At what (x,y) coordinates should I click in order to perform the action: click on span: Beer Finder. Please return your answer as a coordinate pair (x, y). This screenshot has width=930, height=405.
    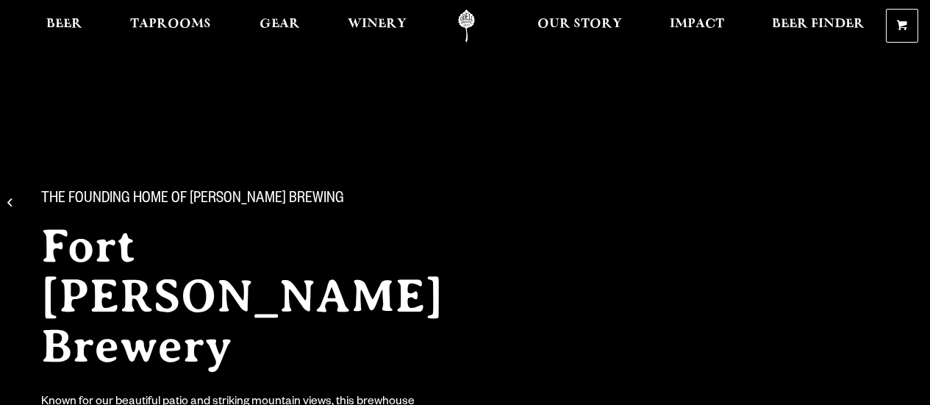
    Looking at the image, I should click on (818, 24).